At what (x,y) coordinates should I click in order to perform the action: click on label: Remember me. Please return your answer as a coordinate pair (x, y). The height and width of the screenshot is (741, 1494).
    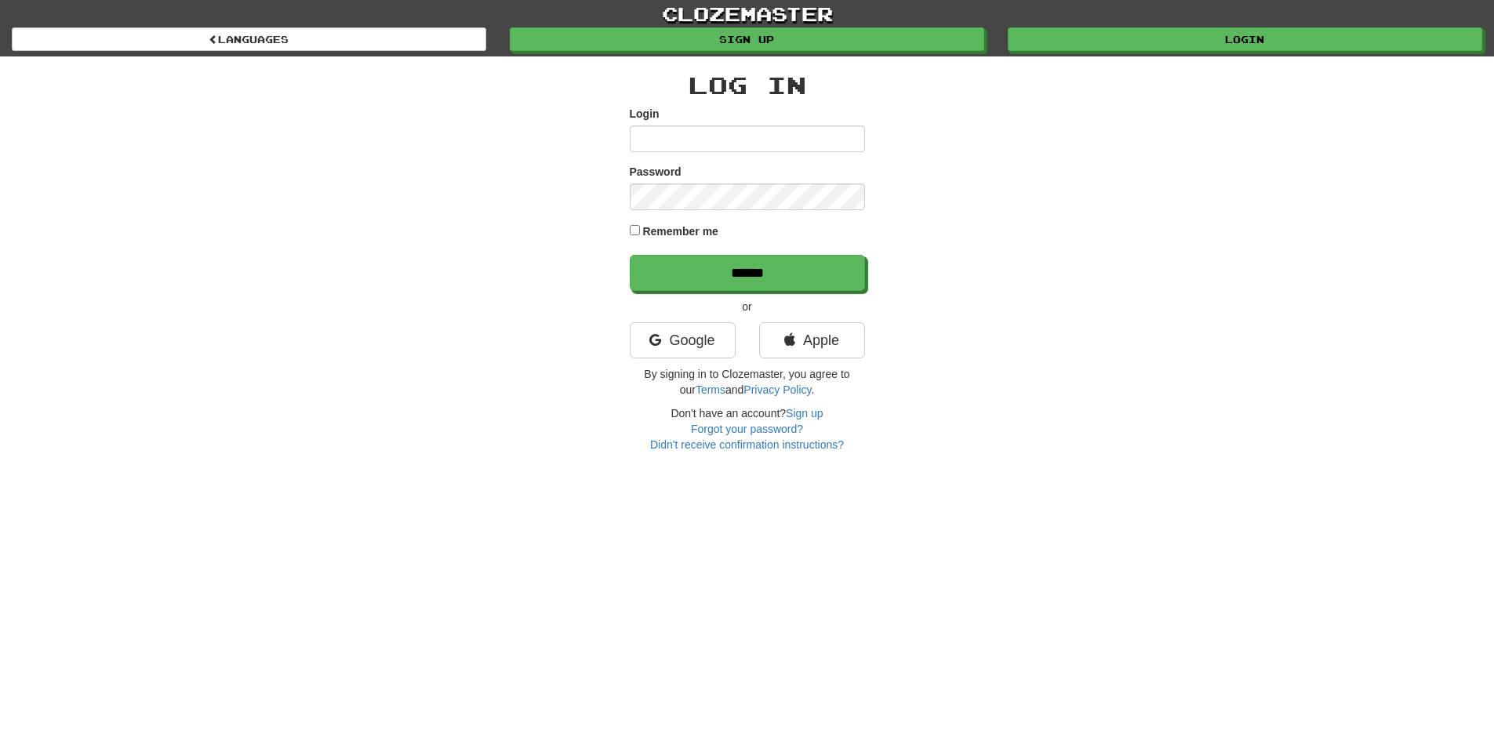
    Looking at the image, I should click on (680, 231).